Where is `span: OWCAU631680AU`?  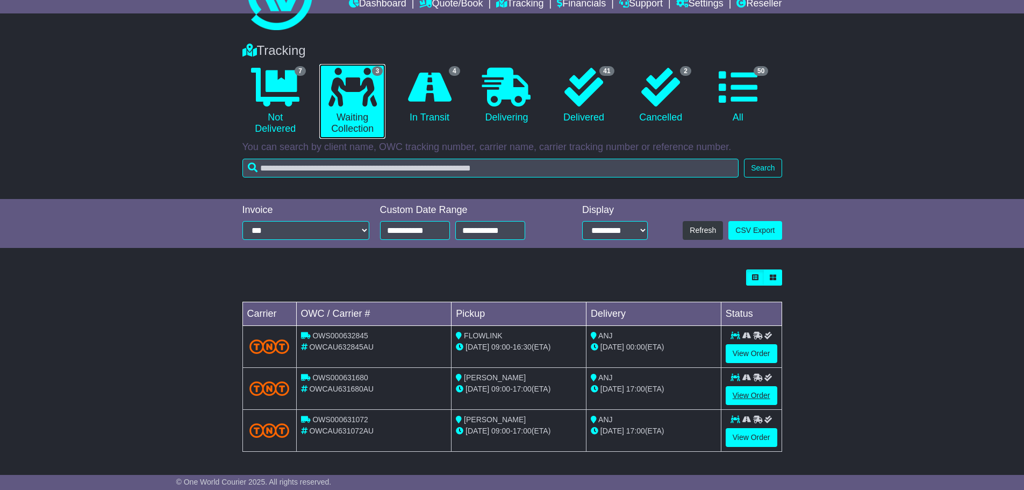 span: OWCAU631680AU is located at coordinates (341, 389).